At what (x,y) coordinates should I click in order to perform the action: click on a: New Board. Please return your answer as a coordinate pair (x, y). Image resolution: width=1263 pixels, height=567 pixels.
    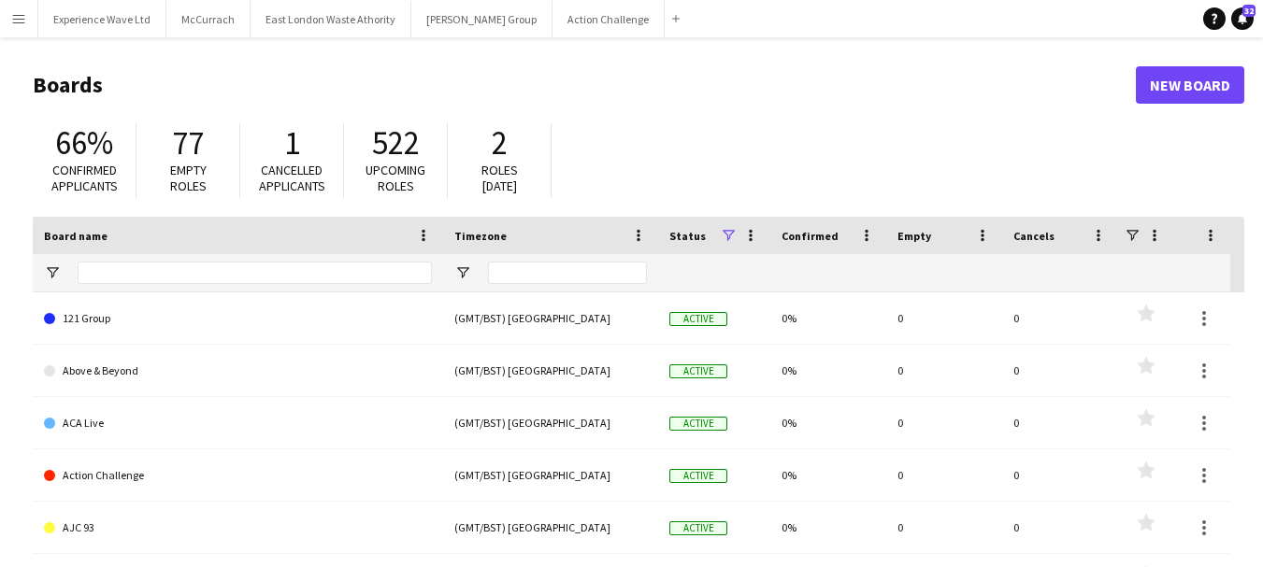
    Looking at the image, I should click on (1190, 85).